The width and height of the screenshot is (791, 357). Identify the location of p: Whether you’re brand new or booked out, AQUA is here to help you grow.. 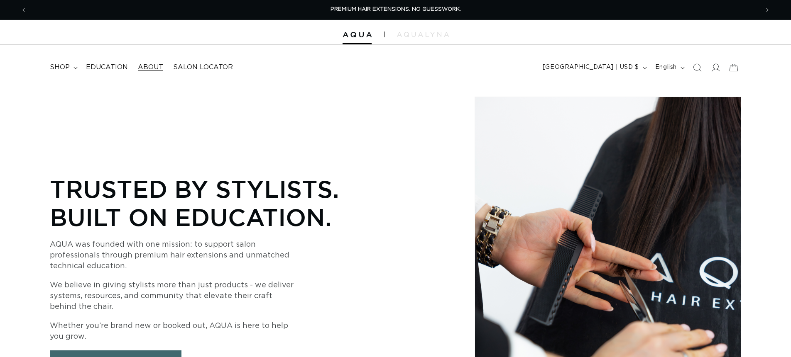
(174, 332).